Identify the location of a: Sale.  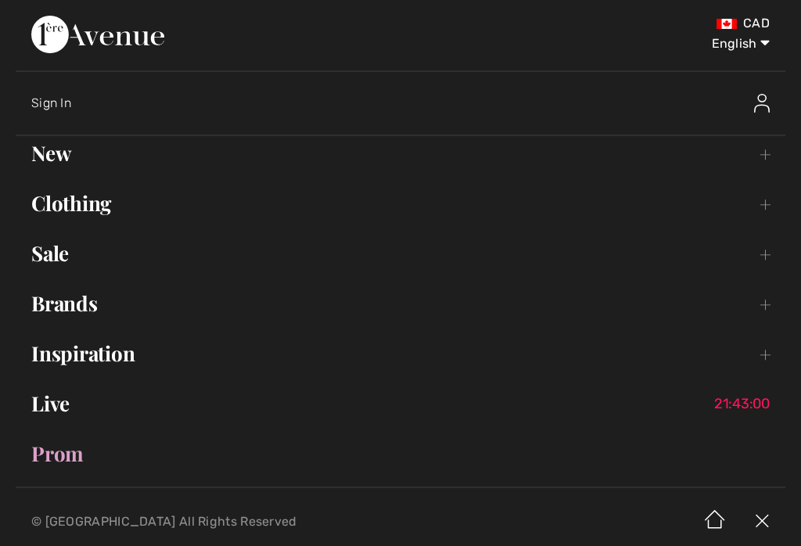
(401, 253).